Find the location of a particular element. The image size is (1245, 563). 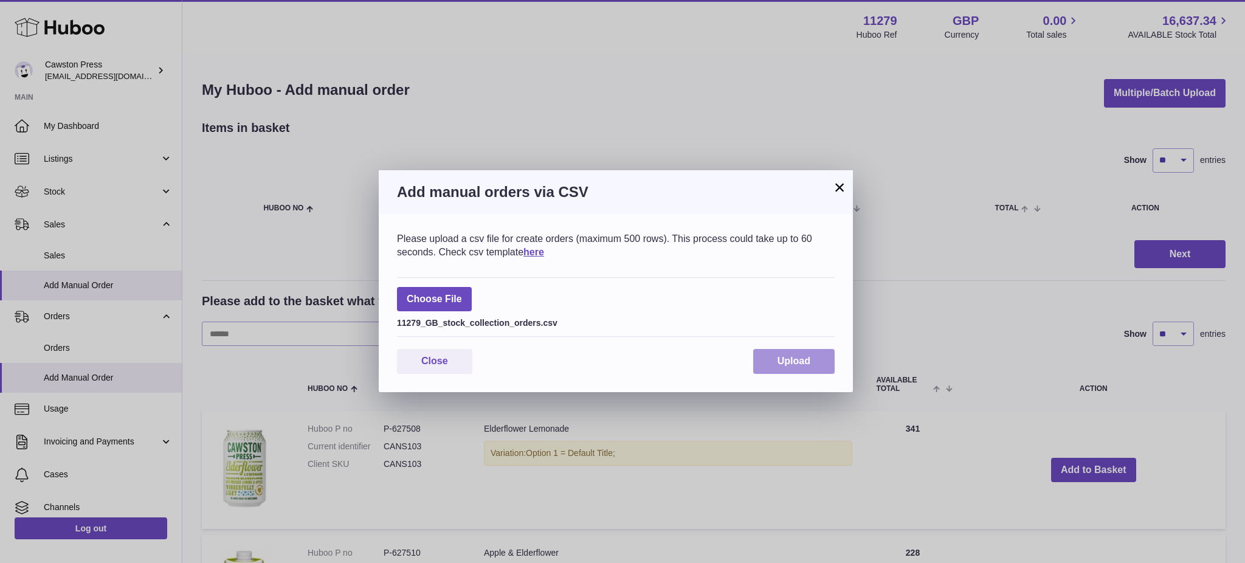

span: Close is located at coordinates (435, 361).